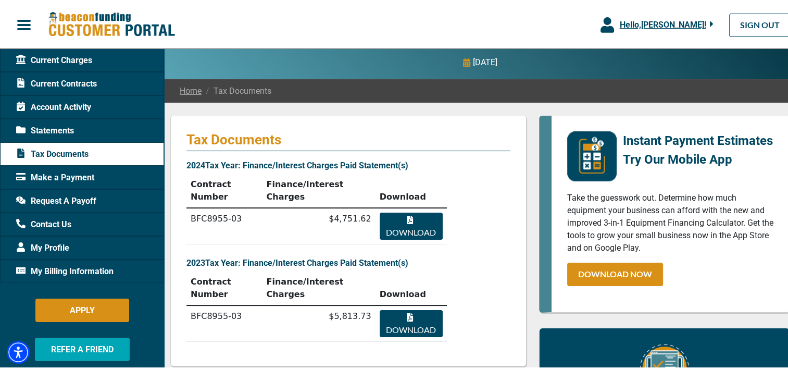 This screenshot has height=369, width=788. What do you see at coordinates (44, 223) in the screenshot?
I see `span: Contact Us` at bounding box center [44, 223].